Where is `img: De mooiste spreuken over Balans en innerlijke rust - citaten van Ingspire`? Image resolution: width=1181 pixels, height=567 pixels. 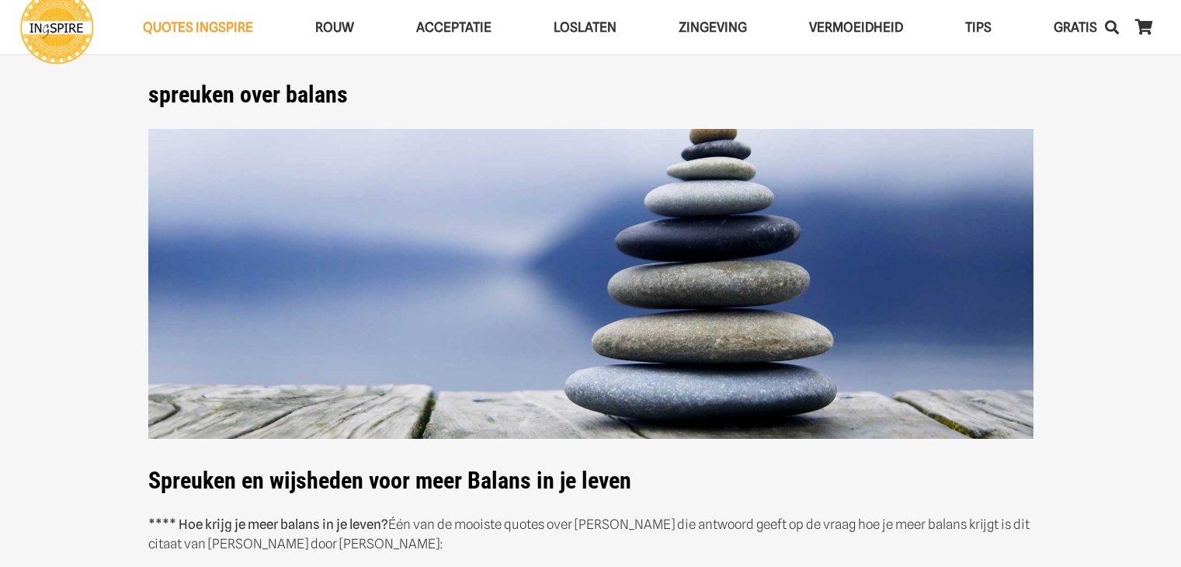 img: De mooiste spreuken over Balans en innerlijke rust - citaten van Ingspire is located at coordinates (591, 284).